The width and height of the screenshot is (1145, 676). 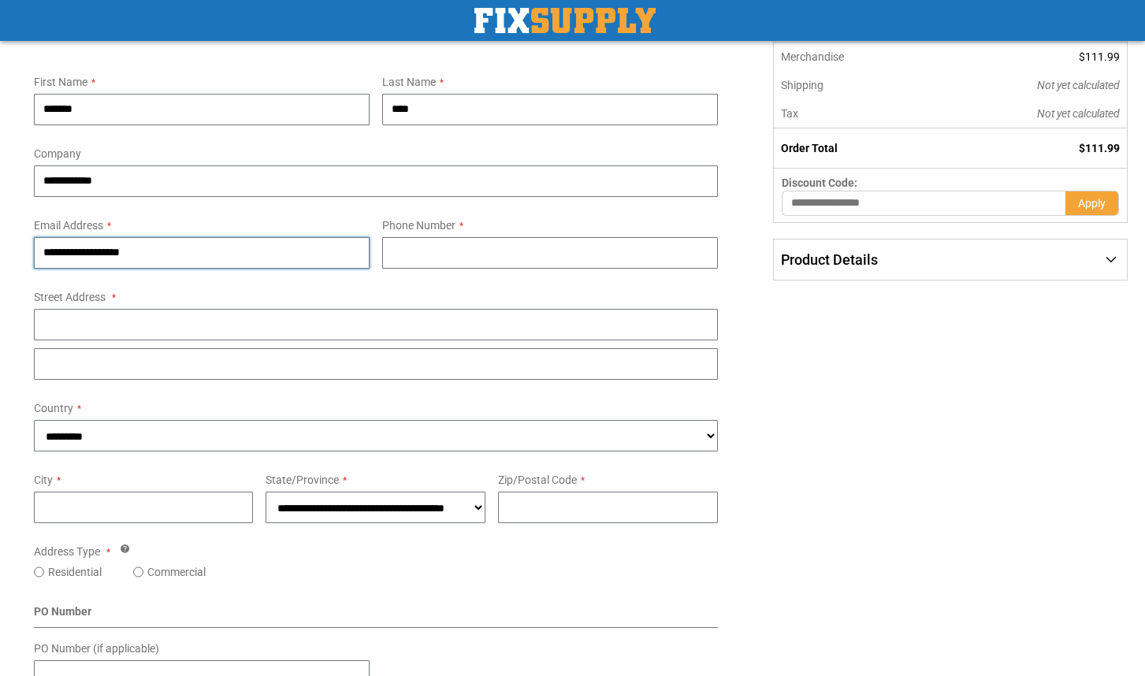 What do you see at coordinates (61, 82) in the screenshot?
I see `span: First Name` at bounding box center [61, 82].